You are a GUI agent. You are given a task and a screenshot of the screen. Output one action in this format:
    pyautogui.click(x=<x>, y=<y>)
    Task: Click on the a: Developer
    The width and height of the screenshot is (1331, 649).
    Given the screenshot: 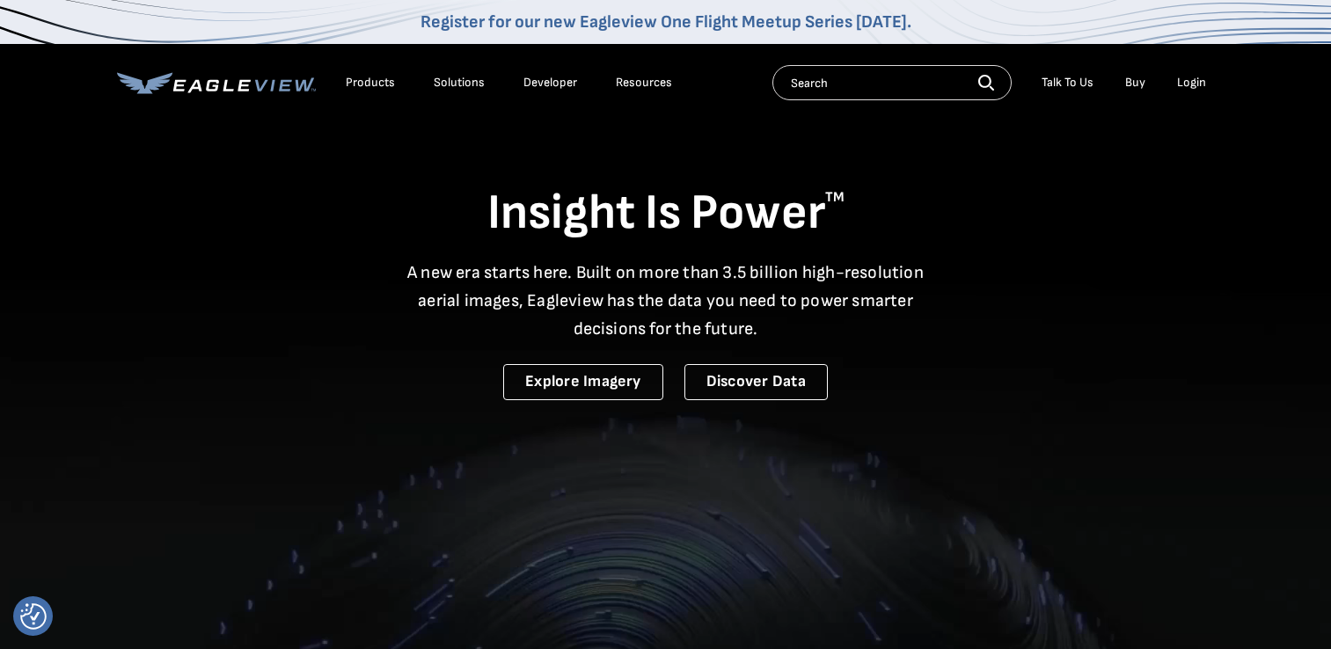 What is the action you would take?
    pyautogui.click(x=550, y=83)
    